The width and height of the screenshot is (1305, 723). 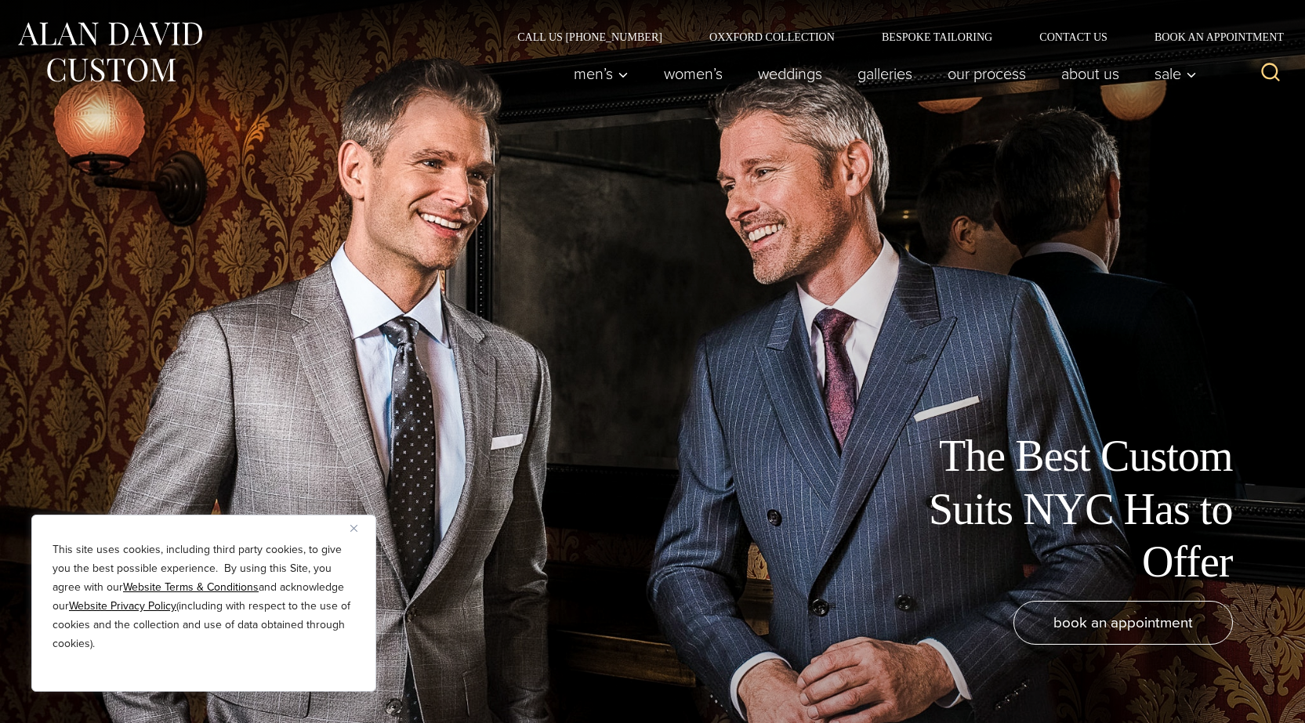 I want to click on a: Oxxford Collection, so click(x=772, y=37).